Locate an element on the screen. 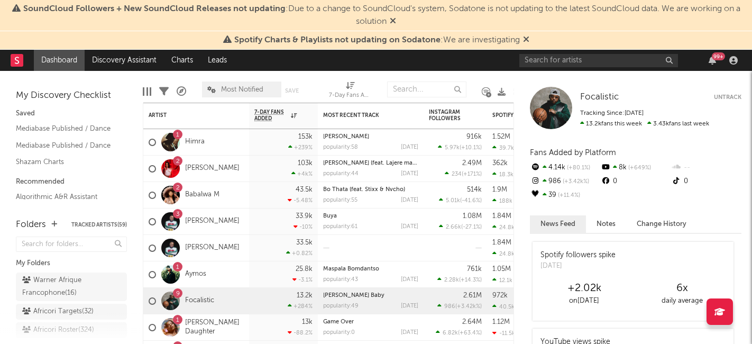 Image resolution: width=752 pixels, height=344 pixels. span: -27.1 % is located at coordinates (471, 227).